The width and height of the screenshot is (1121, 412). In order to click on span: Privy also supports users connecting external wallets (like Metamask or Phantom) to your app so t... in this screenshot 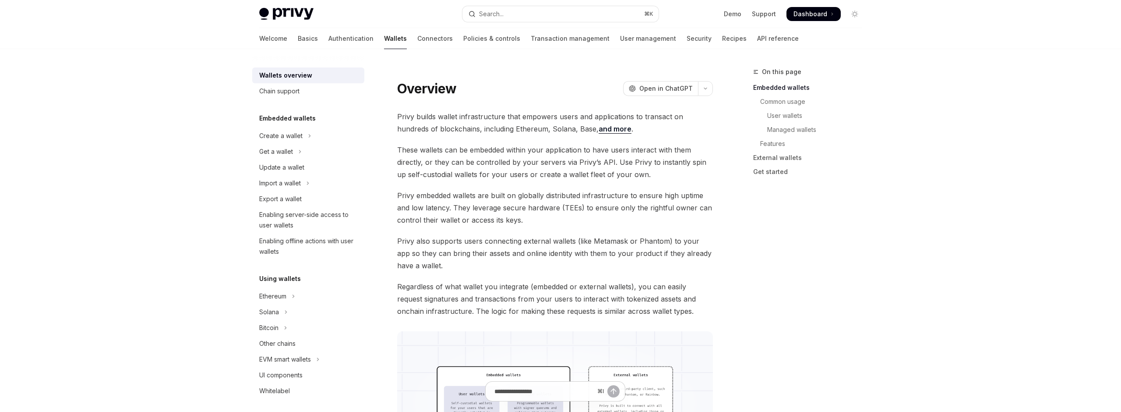, I will do `click(555, 253)`.